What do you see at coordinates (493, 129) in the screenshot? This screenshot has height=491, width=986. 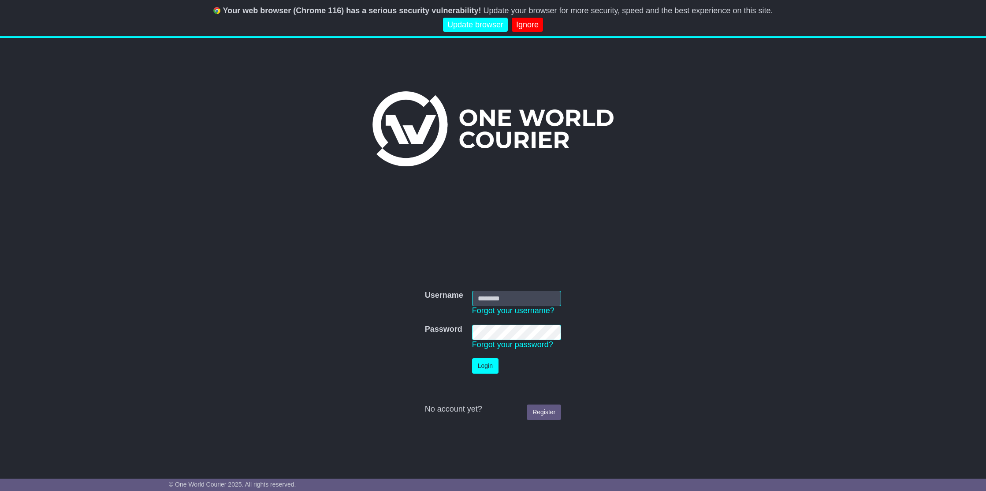 I see `img: One World` at bounding box center [493, 129].